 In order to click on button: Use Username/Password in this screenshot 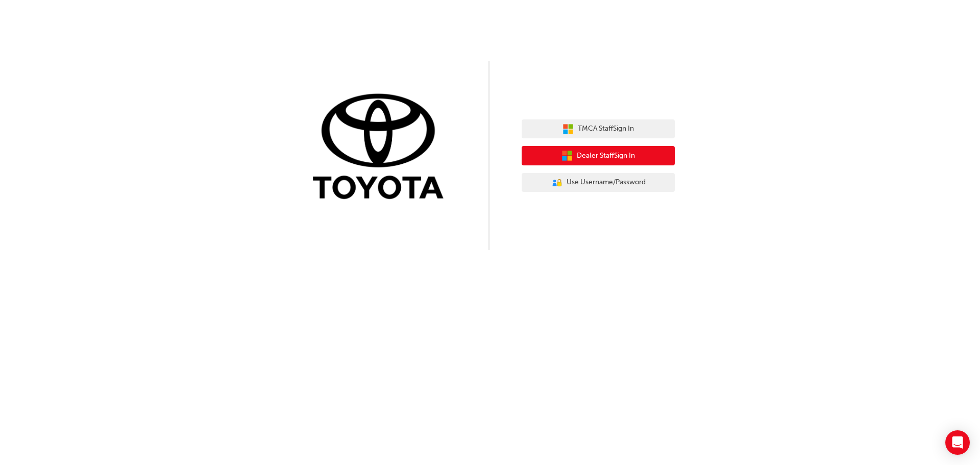, I will do `click(598, 183)`.